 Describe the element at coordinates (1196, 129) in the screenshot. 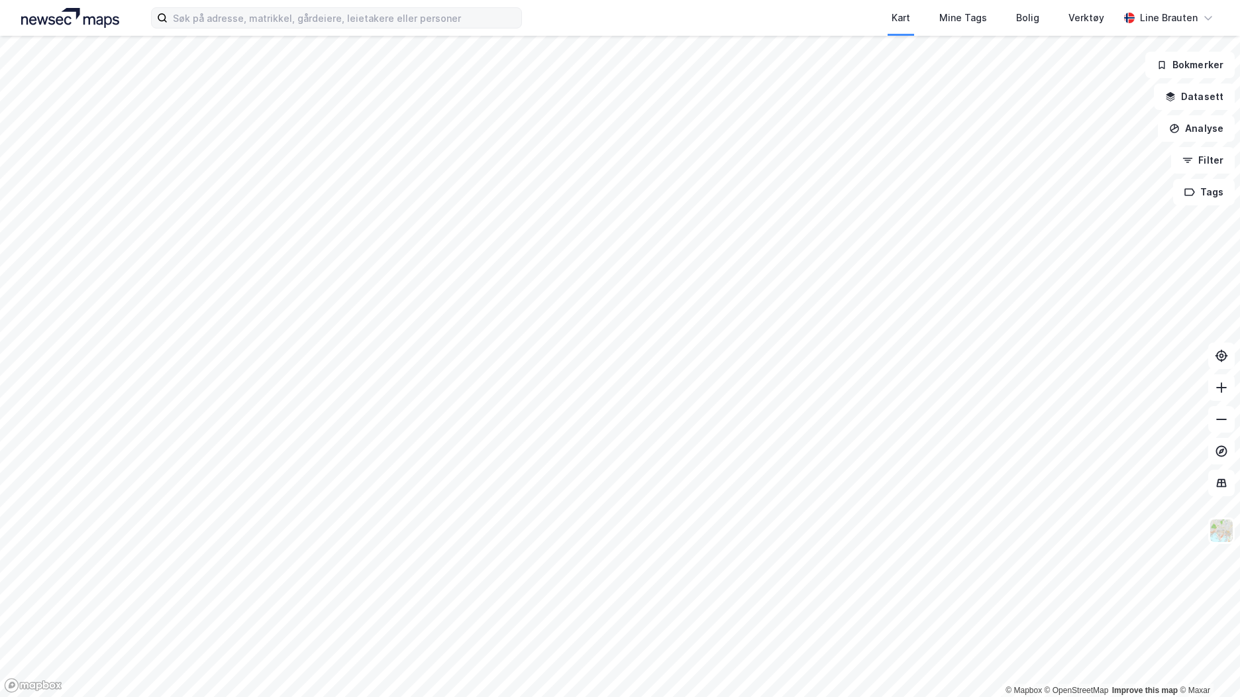

I see `button: Analyse` at that location.